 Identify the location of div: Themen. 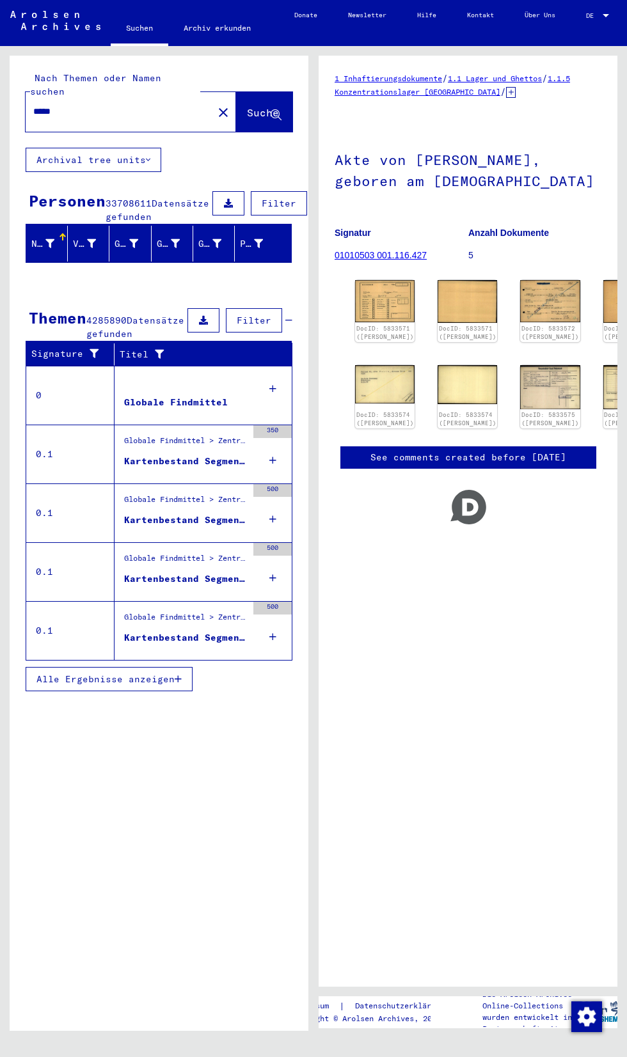
(58, 318).